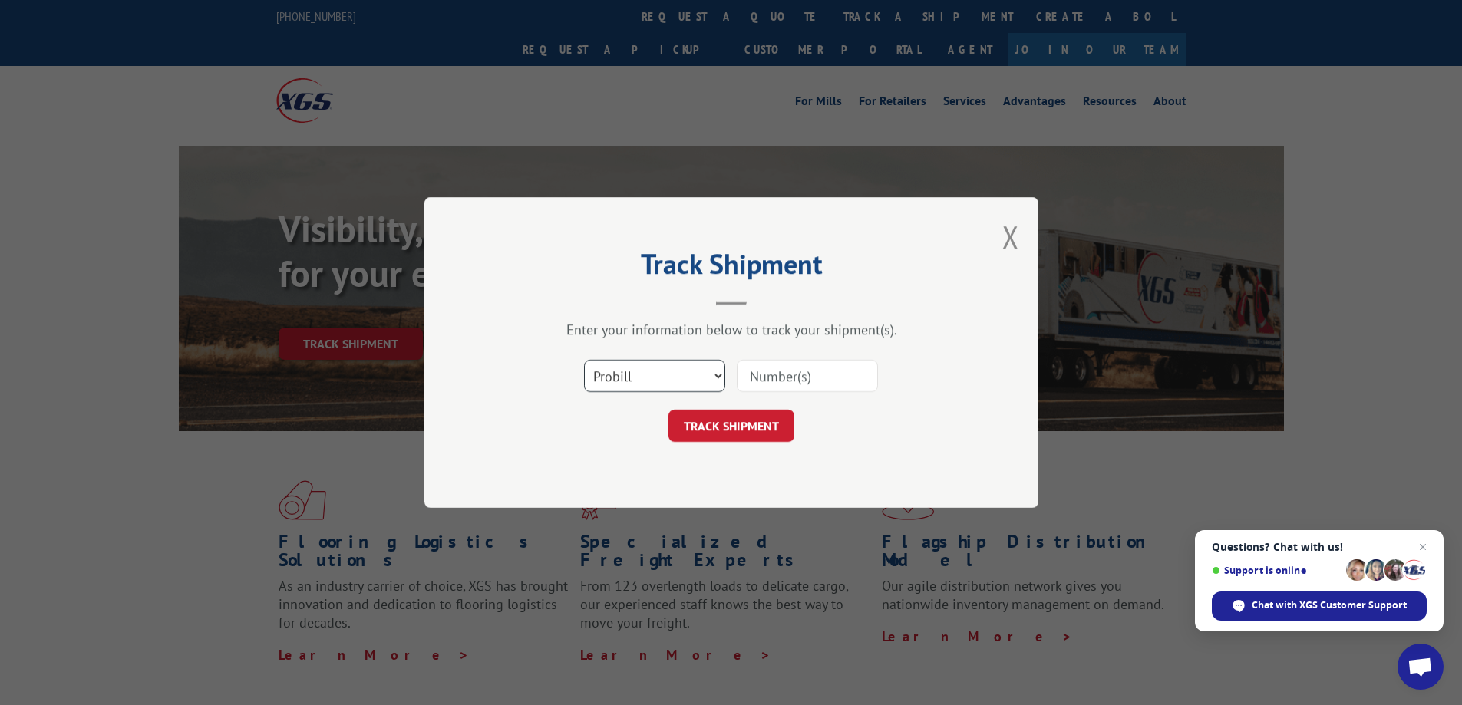  I want to click on div: Open chat, so click(1421, 667).